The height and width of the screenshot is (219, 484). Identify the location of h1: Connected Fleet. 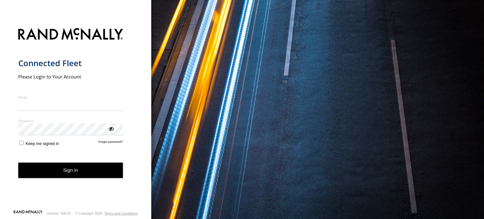
(71, 63).